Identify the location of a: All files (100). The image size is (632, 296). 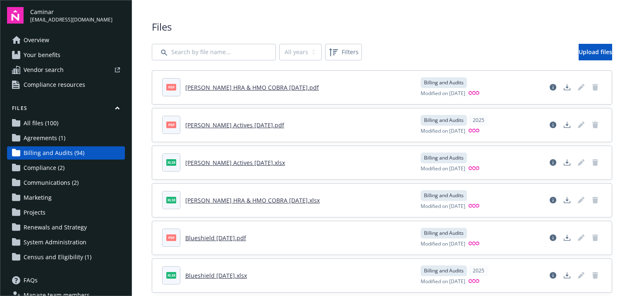
(66, 123).